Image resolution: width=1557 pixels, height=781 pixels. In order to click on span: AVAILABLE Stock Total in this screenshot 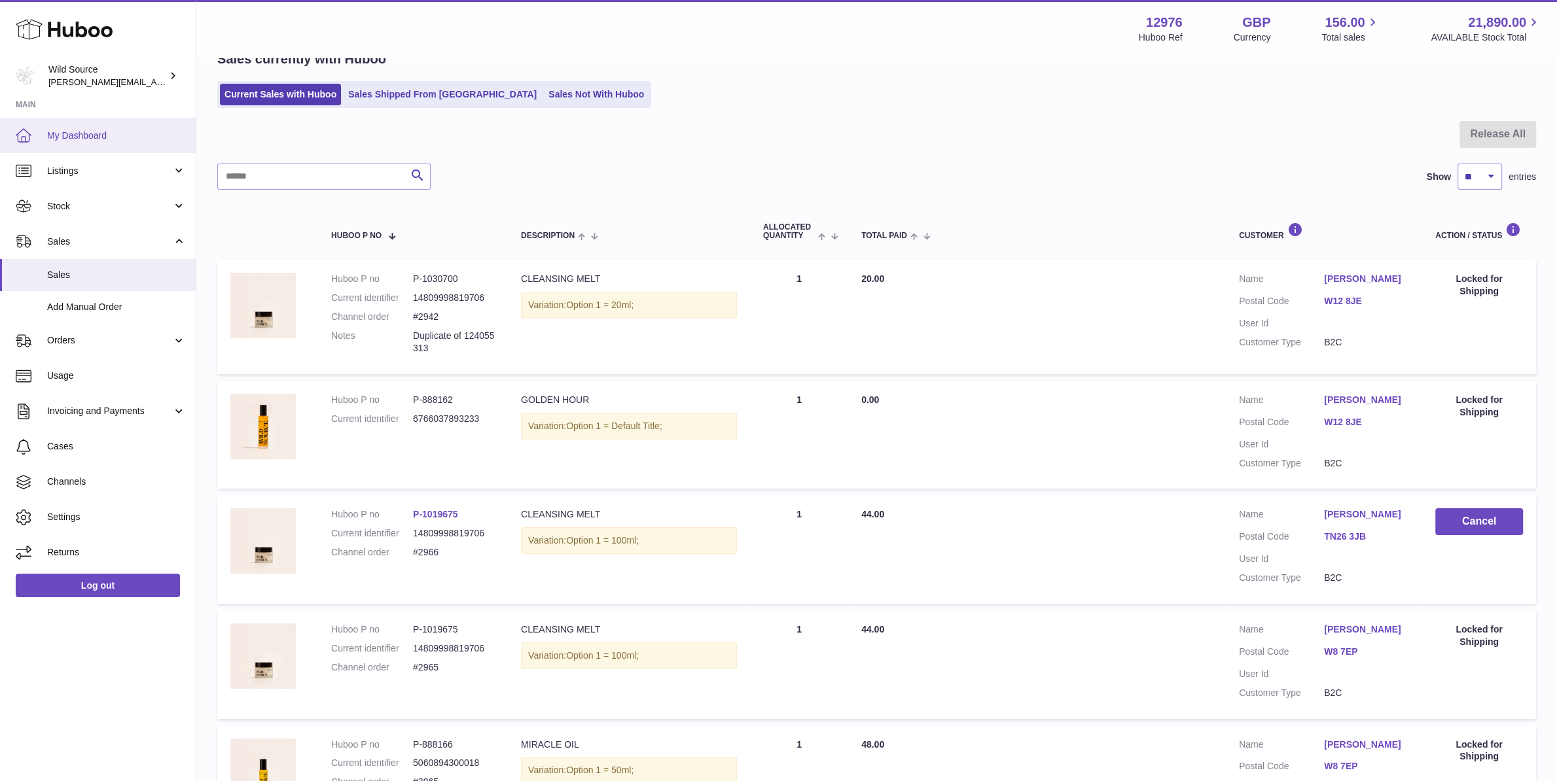, I will do `click(1485, 37)`.